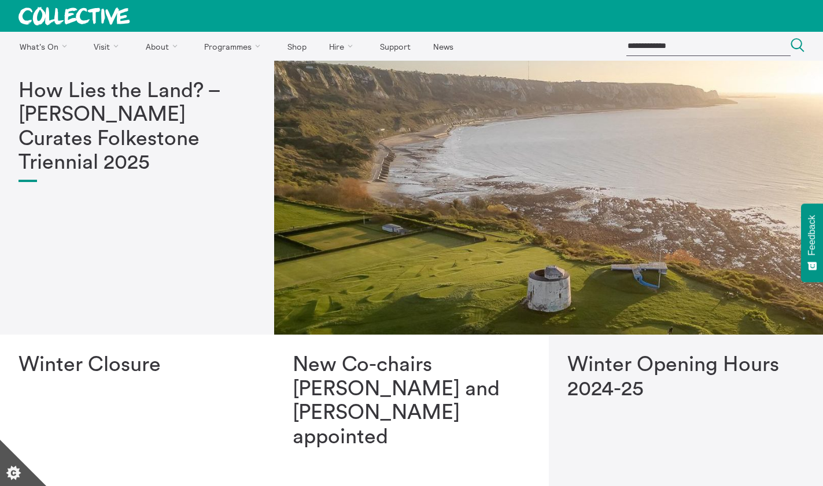 Image resolution: width=823 pixels, height=486 pixels. Describe the element at coordinates (45, 46) in the screenshot. I see `a: What's On` at that location.